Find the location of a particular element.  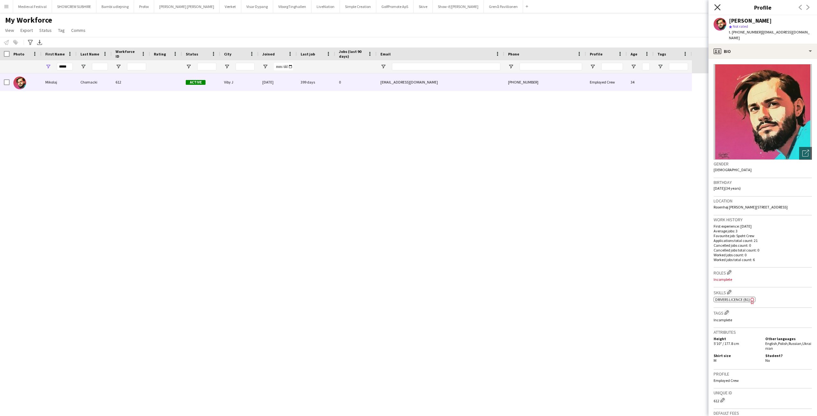

p: Cancelled jobs count: 0 is located at coordinates (763, 245).